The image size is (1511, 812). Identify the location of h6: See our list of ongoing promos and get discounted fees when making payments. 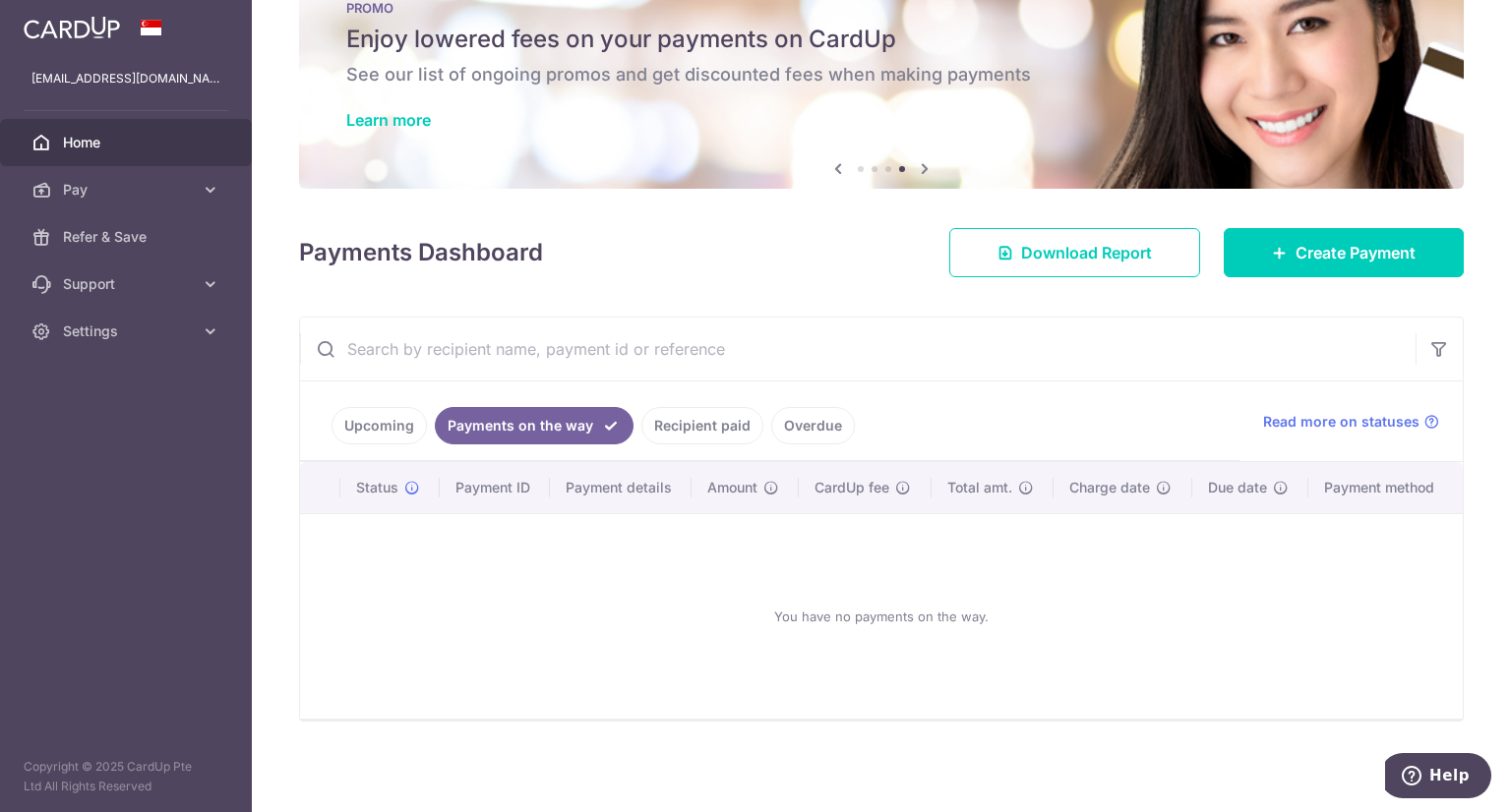
(882, 74).